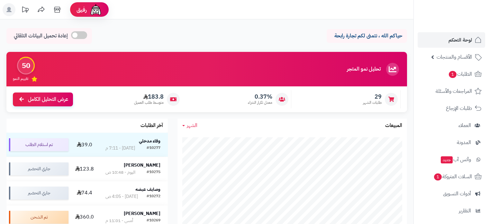  Describe the element at coordinates (452, 159) in the screenshot. I see `a: وآتس آبجديد` at that location.